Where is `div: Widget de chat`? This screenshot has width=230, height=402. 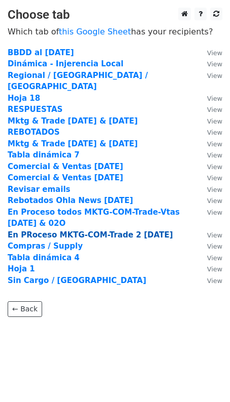 div: Widget de chat is located at coordinates (204, 378).